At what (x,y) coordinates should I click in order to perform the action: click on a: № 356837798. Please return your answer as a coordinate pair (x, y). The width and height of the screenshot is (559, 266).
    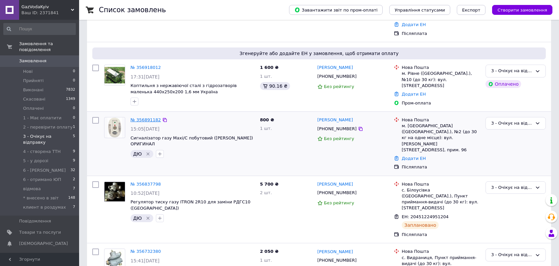
    Looking at the image, I should click on (146, 184).